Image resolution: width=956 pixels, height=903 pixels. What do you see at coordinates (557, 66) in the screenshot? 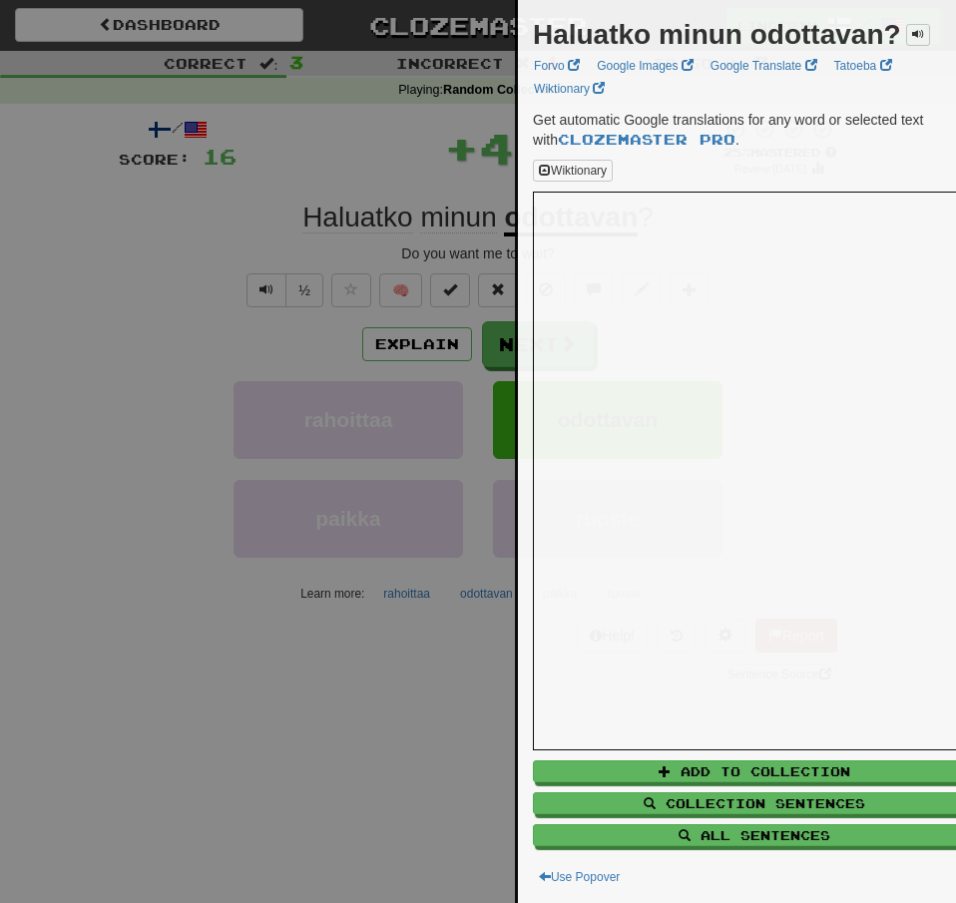
I see `a: Forvo` at bounding box center [557, 66].